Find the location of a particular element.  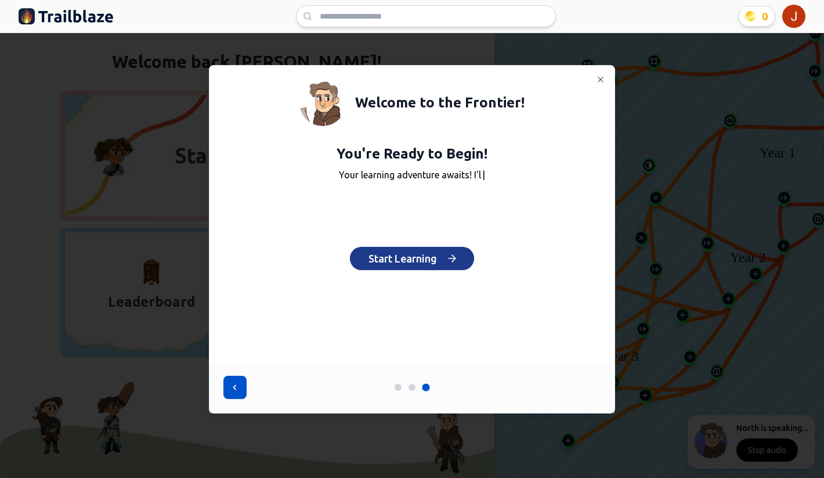

img: North is located at coordinates (323, 103).